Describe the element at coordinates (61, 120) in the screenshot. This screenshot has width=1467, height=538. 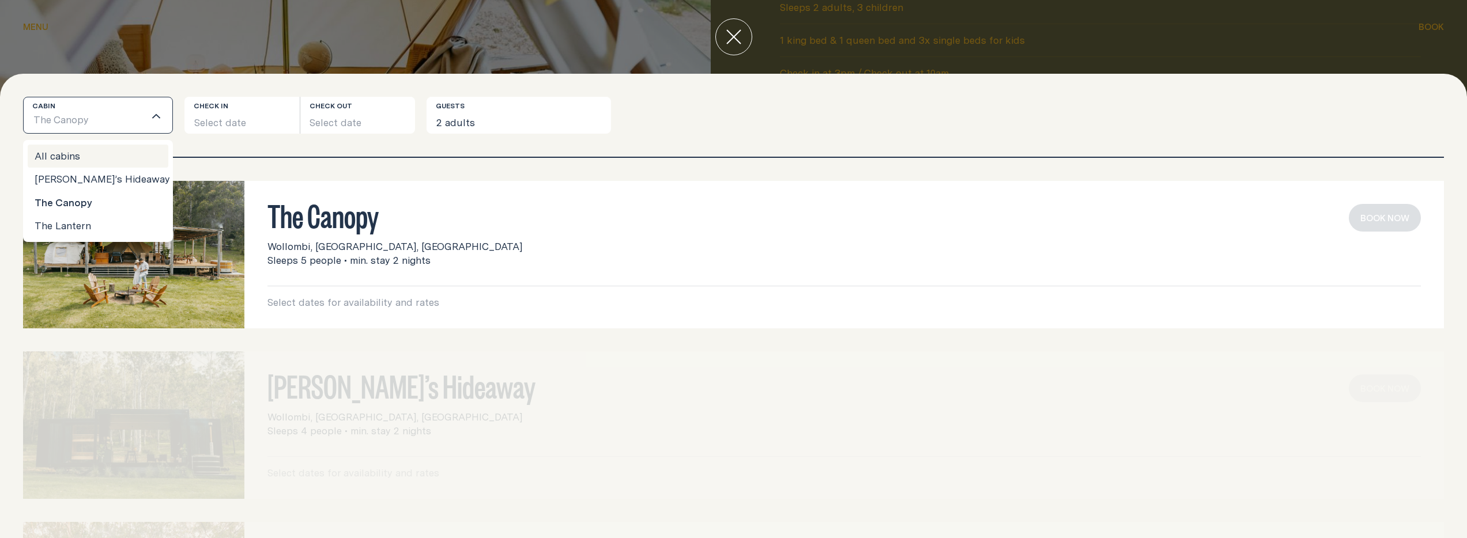
I see `span: The Canopy` at that location.